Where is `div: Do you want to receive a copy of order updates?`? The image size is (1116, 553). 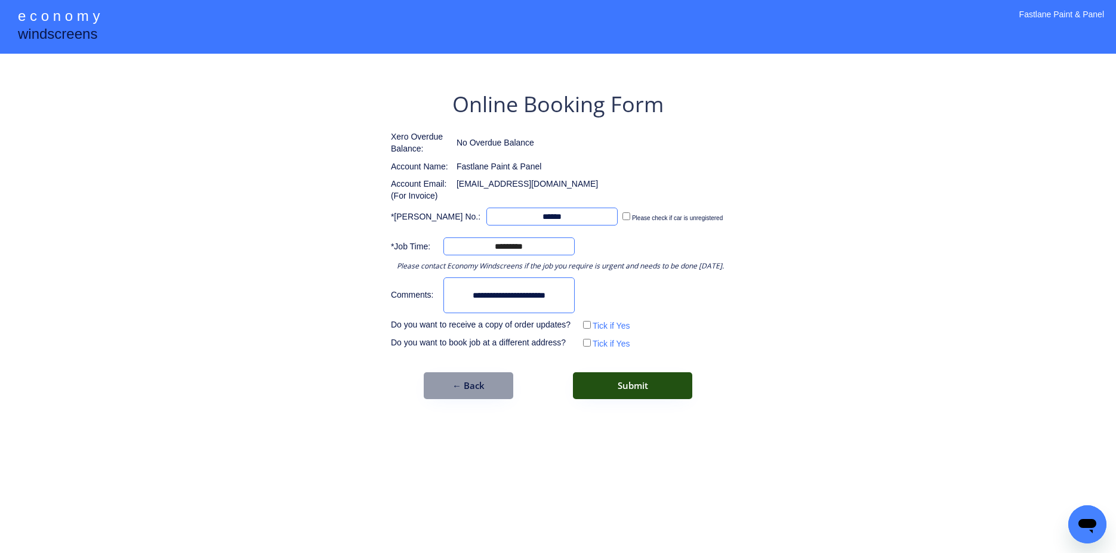 div: Do you want to receive a copy of order updates? is located at coordinates (483, 325).